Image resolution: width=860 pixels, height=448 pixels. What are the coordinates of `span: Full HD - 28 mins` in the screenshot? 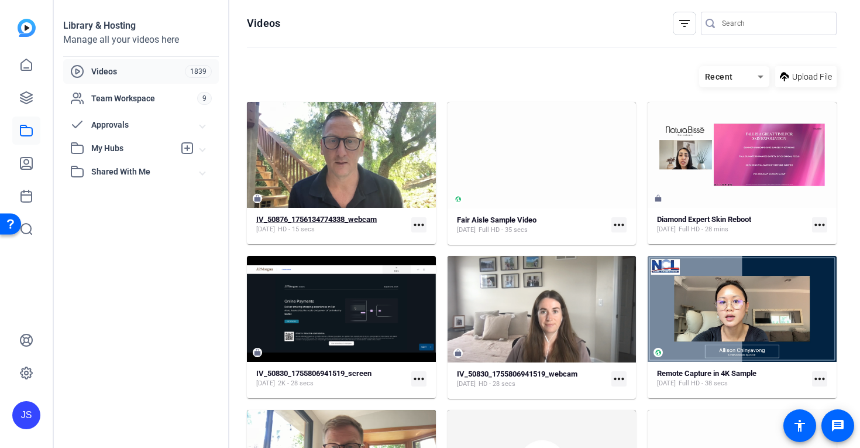 It's located at (703, 229).